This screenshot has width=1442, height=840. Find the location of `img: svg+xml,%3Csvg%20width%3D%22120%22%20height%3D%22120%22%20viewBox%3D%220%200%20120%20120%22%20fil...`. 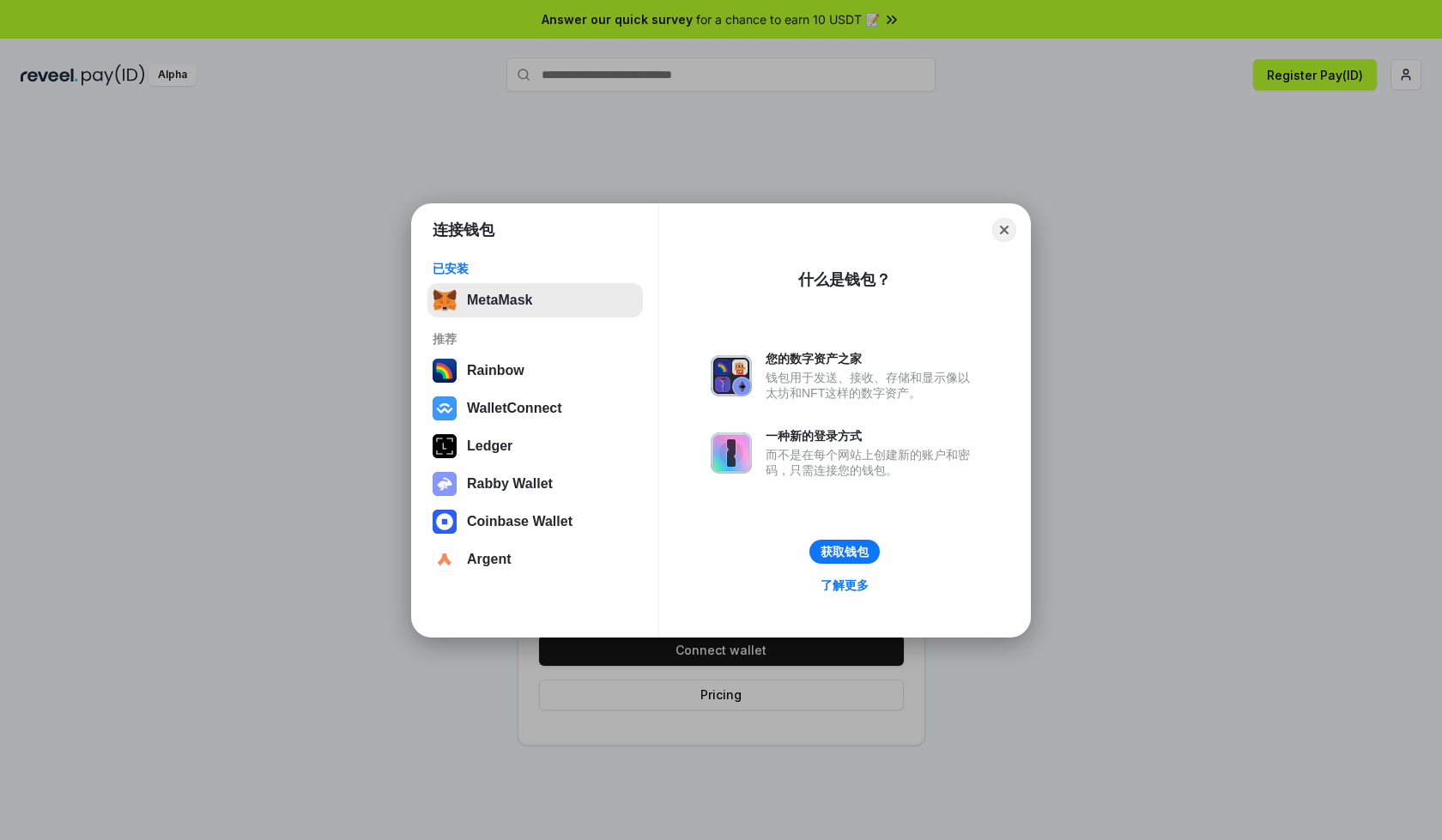

img: svg+xml,%3Csvg%20width%3D%22120%22%20height%3D%22120%22%20viewBox%3D%220%200%20120%20120%22%20fil... is located at coordinates (445, 371).